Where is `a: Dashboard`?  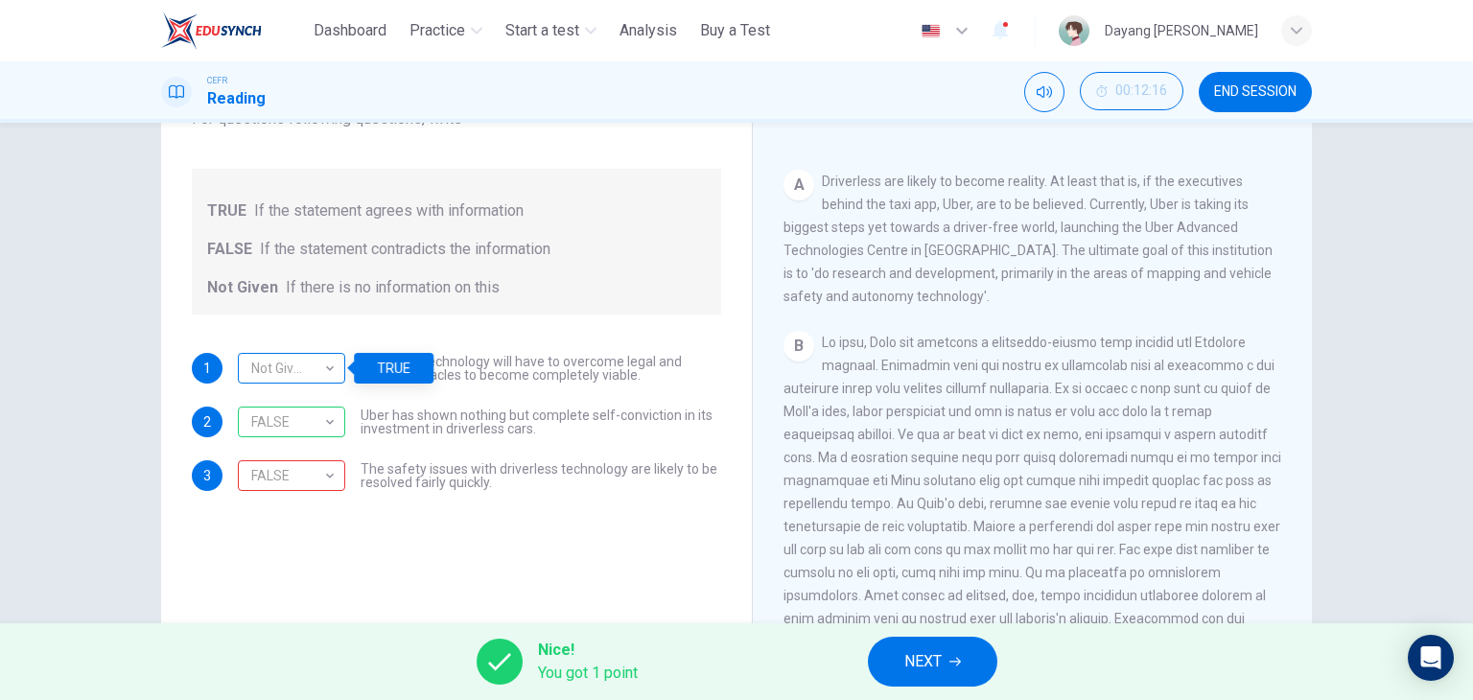
a: Dashboard is located at coordinates (350, 31).